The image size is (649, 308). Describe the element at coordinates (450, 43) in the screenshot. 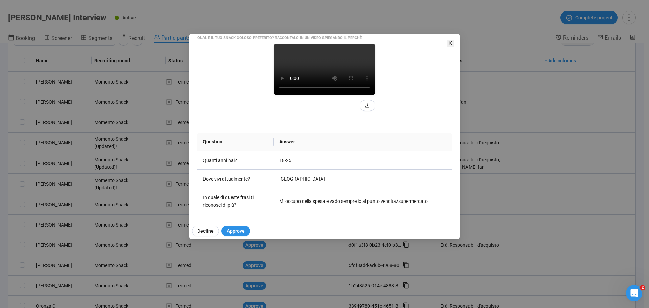

I see `button: Close` at that location.